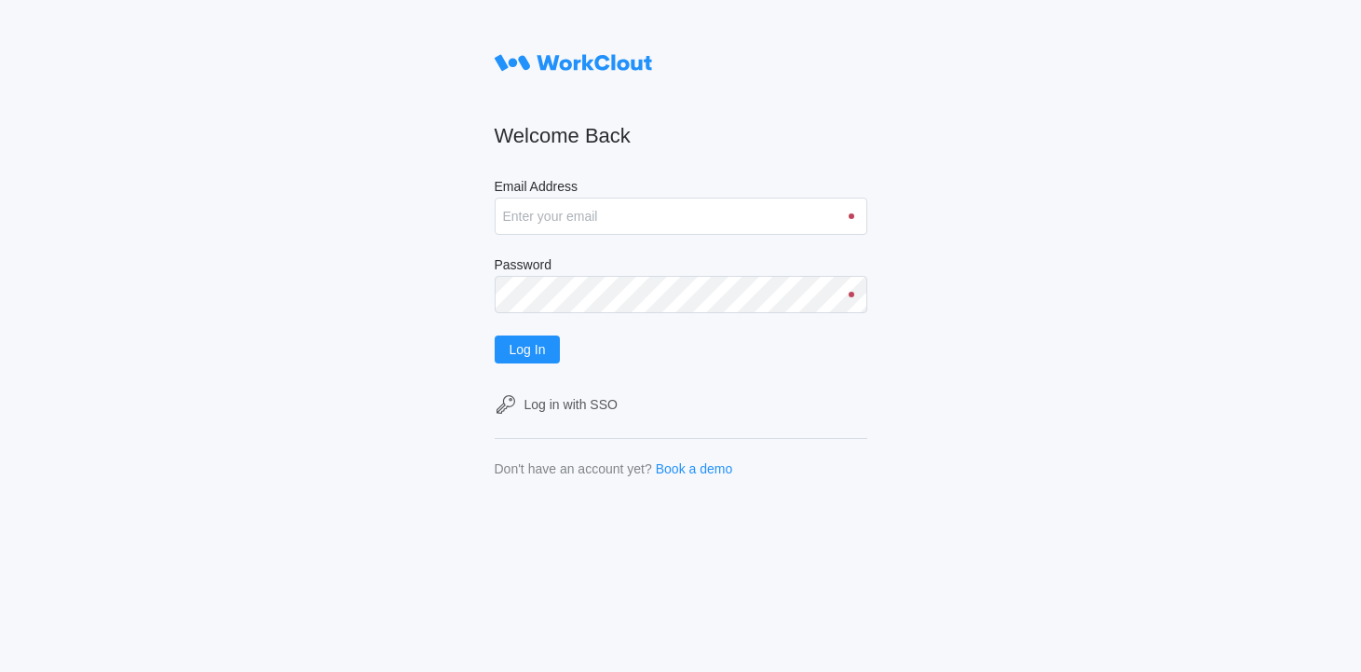 The height and width of the screenshot is (672, 1361). What do you see at coordinates (573, 469) in the screenshot?
I see `div: Don't have an account yet?` at bounding box center [573, 469].